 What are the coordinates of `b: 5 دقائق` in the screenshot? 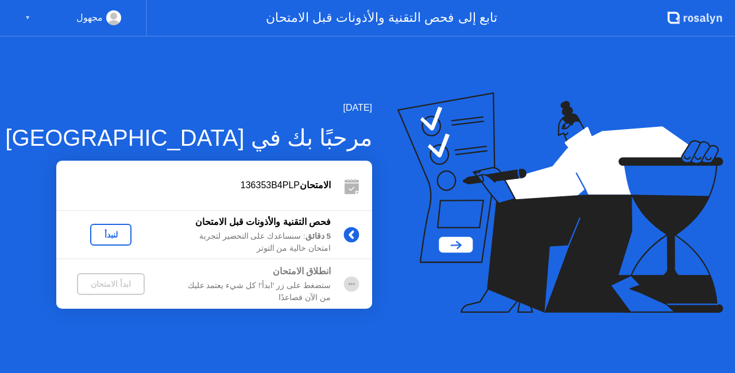 It's located at (318, 236).